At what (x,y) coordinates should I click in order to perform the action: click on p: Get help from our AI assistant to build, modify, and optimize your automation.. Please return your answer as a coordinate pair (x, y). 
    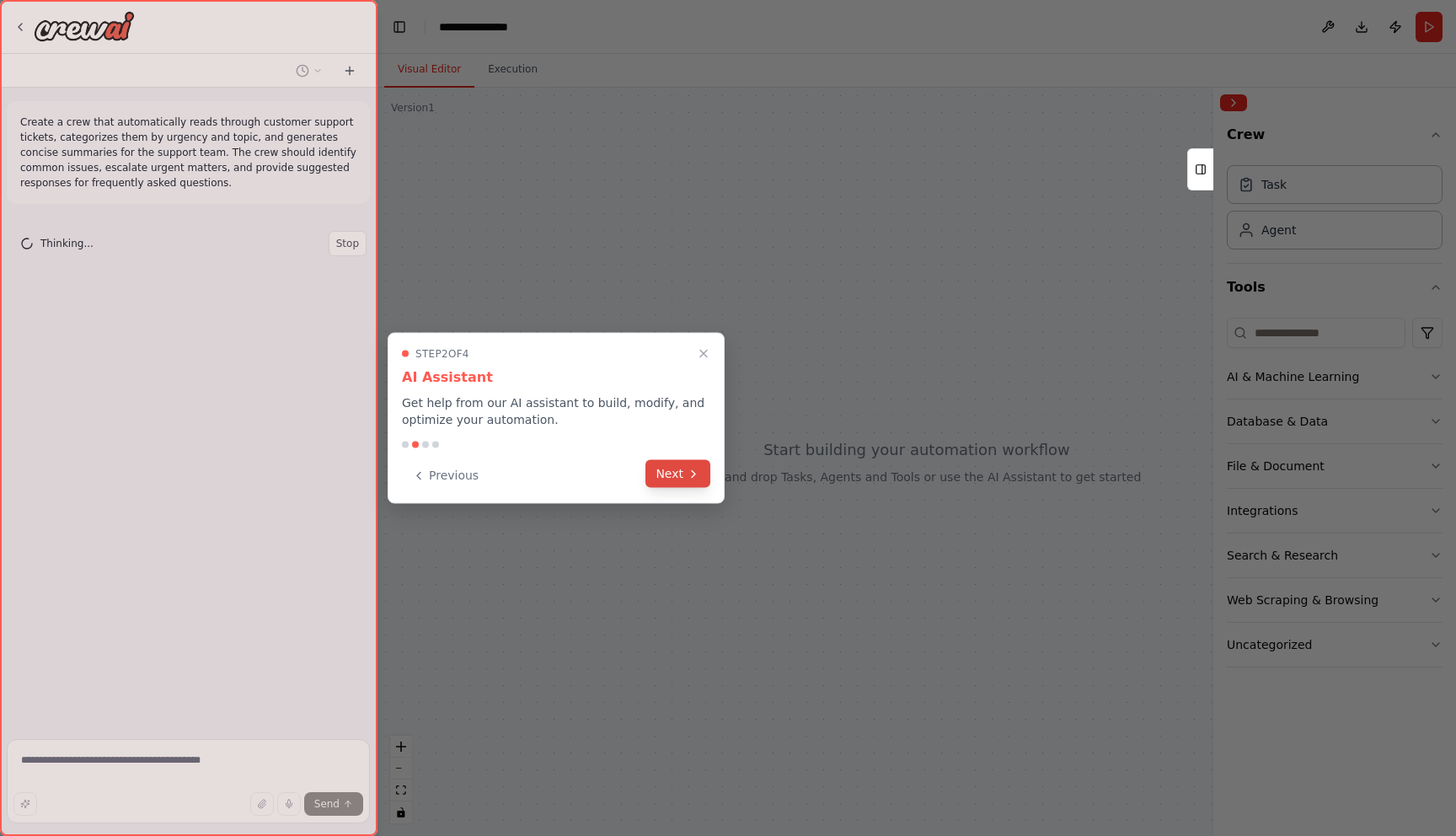
    Looking at the image, I should click on (556, 412).